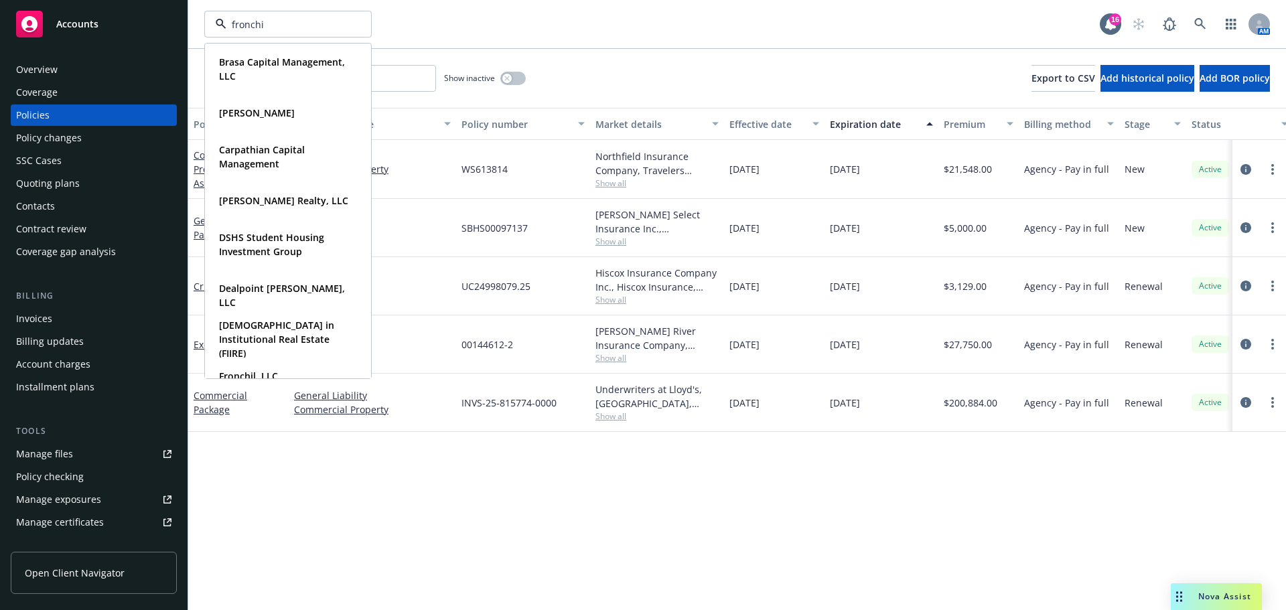  What do you see at coordinates (372, 344) in the screenshot?
I see `a: Excess` at bounding box center [372, 344].